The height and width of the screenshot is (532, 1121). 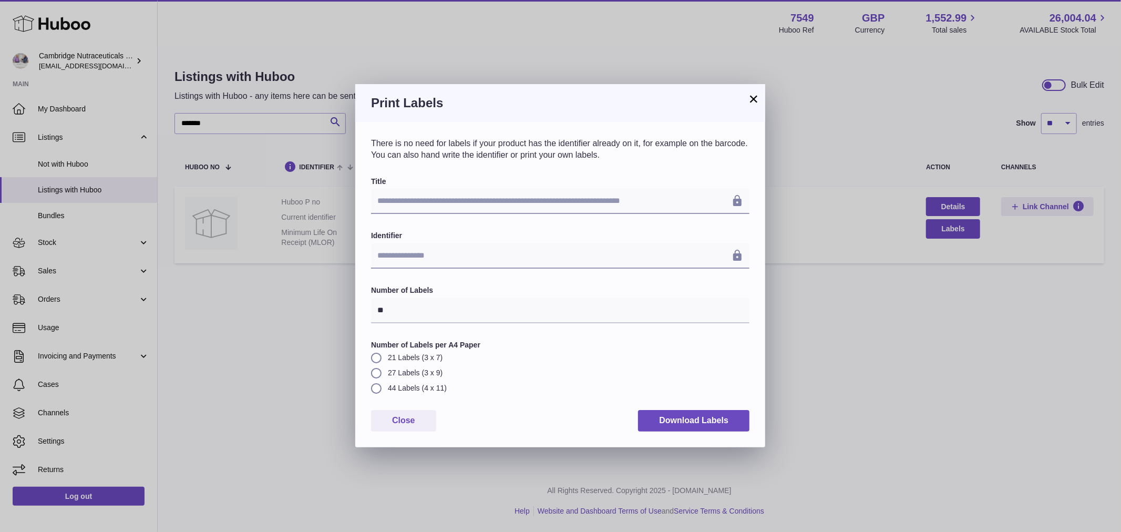 What do you see at coordinates (560, 357) in the screenshot?
I see `label: 21 Labels (3 x 7)` at bounding box center [560, 357].